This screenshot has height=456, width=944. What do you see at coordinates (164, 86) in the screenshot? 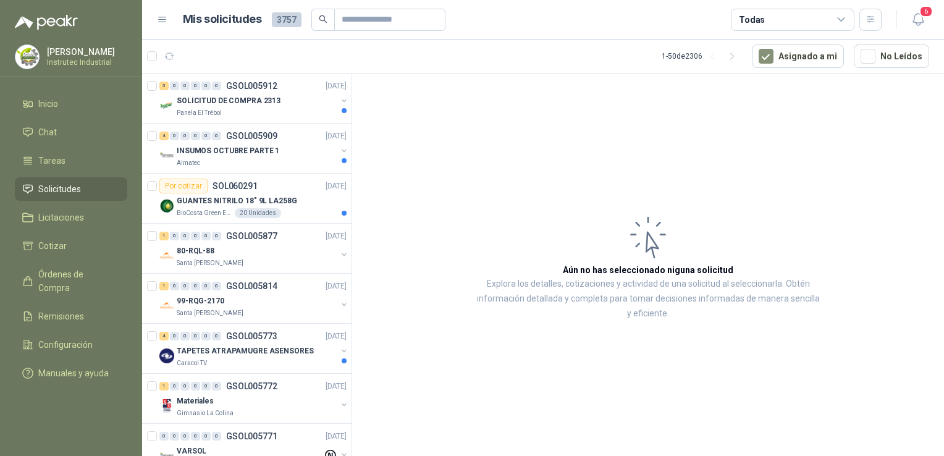
I see `div: 5` at bounding box center [164, 86].